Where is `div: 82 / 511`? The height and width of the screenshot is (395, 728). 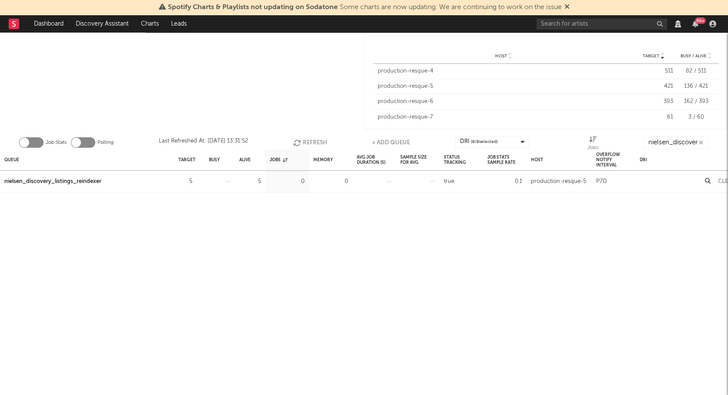 div: 82 / 511 is located at coordinates (696, 71).